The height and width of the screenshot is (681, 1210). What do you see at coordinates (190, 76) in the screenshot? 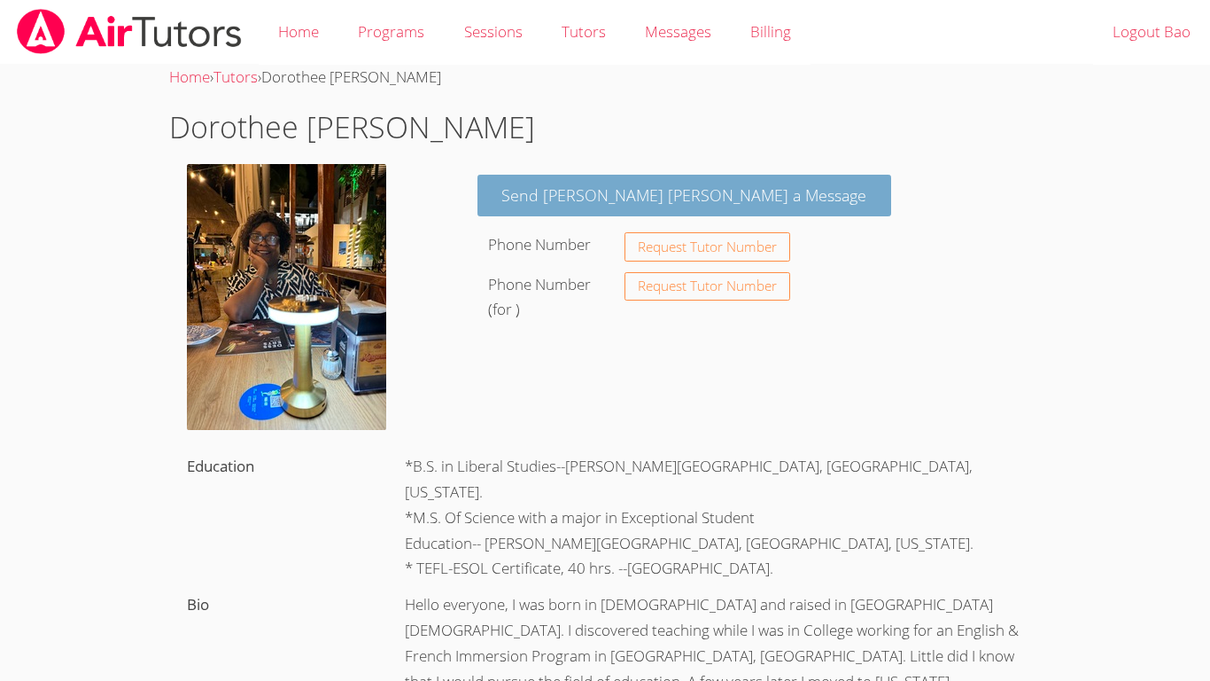
I see `a: Home` at bounding box center [190, 76].